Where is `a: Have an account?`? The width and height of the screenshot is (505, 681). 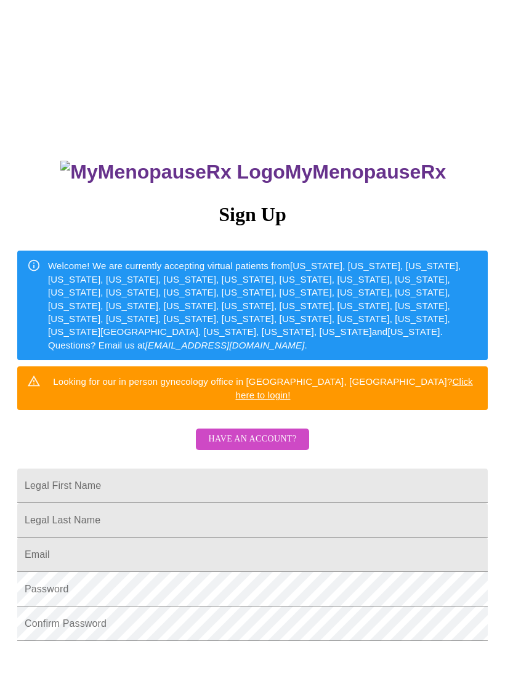
a: Have an account? is located at coordinates (252, 447).